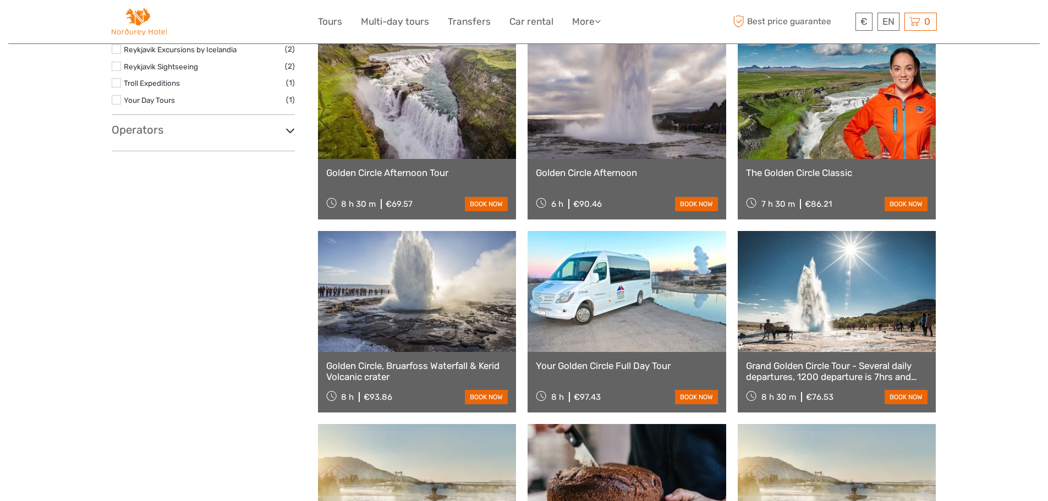 The height and width of the screenshot is (501, 1048). I want to click on div: €90.46, so click(587, 204).